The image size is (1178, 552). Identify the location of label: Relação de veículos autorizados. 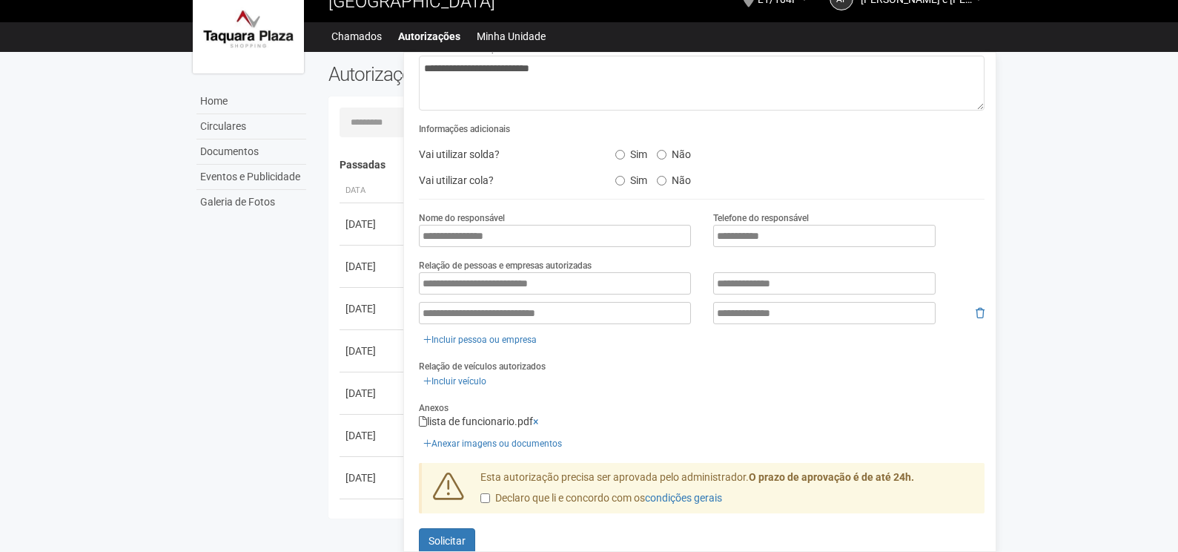
(482, 366).